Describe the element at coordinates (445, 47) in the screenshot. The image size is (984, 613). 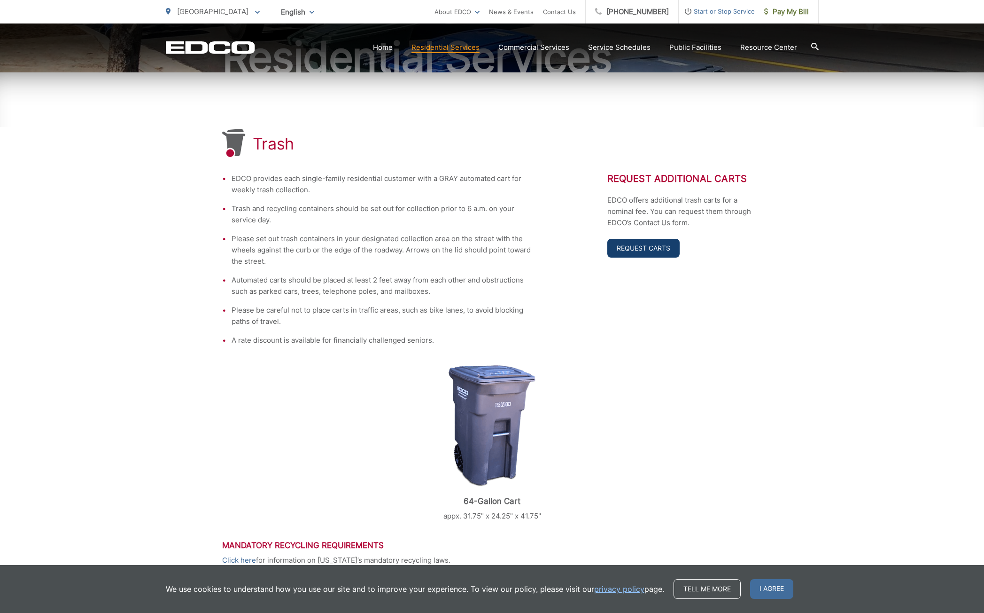
I see `a: Residential Services` at that location.